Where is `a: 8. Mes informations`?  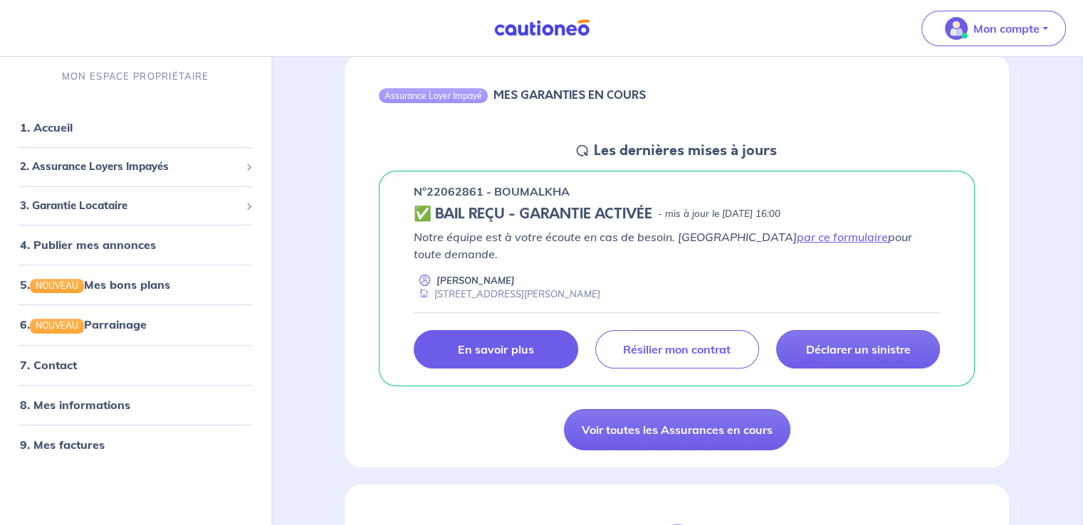
a: 8. Mes informations is located at coordinates (75, 404).